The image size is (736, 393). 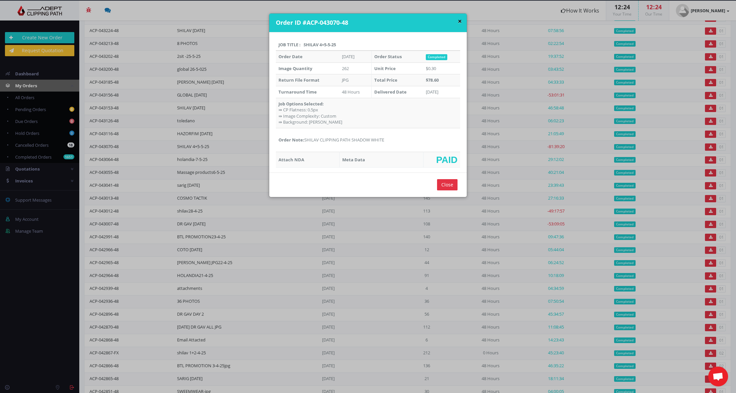 What do you see at coordinates (369, 23) in the screenshot?
I see `h4: Order ID #ACP-043070-48` at bounding box center [369, 23].